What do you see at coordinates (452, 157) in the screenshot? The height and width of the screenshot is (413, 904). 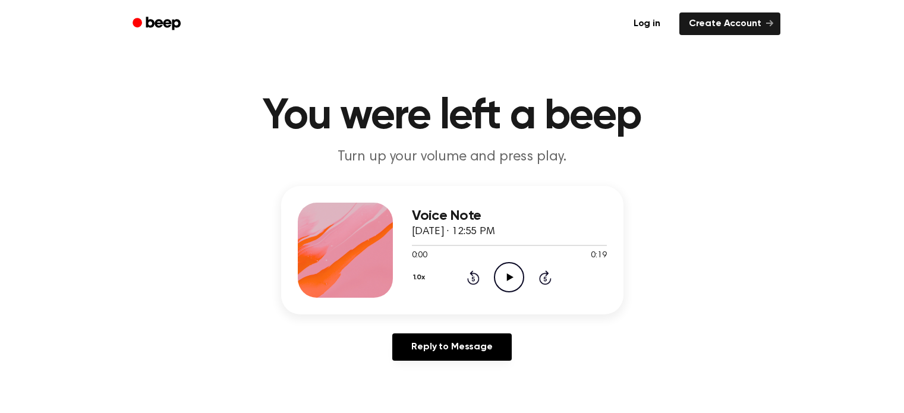 I see `p: Turn up your volume and press play.` at bounding box center [452, 157].